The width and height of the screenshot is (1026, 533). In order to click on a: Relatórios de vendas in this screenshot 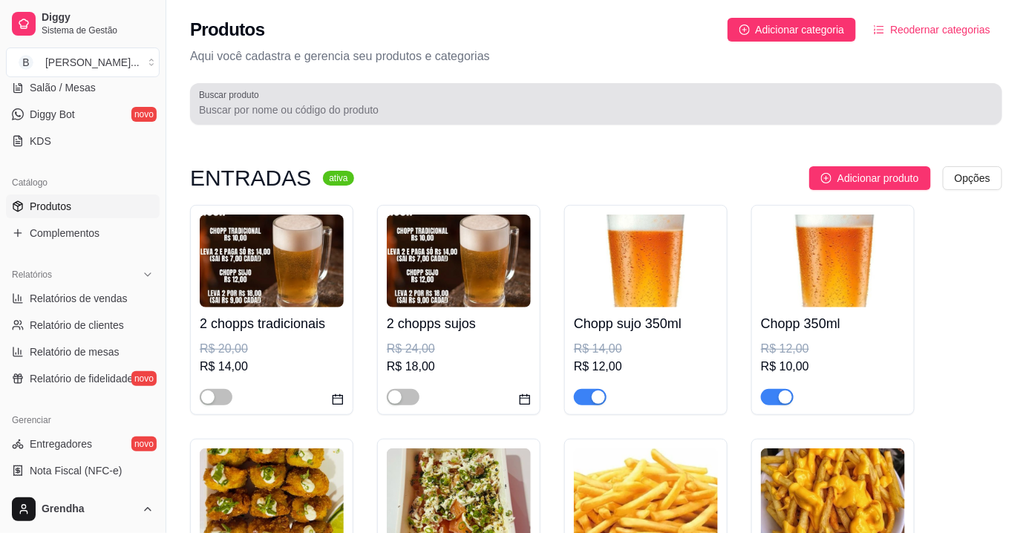, I will do `click(82, 298)`.